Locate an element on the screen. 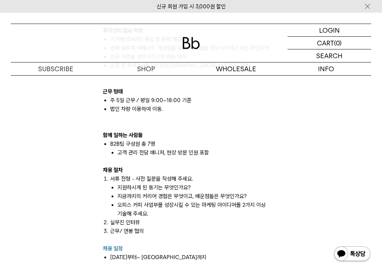 This screenshot has height=274, width=382. p: WHOLESALE is located at coordinates (236, 69).